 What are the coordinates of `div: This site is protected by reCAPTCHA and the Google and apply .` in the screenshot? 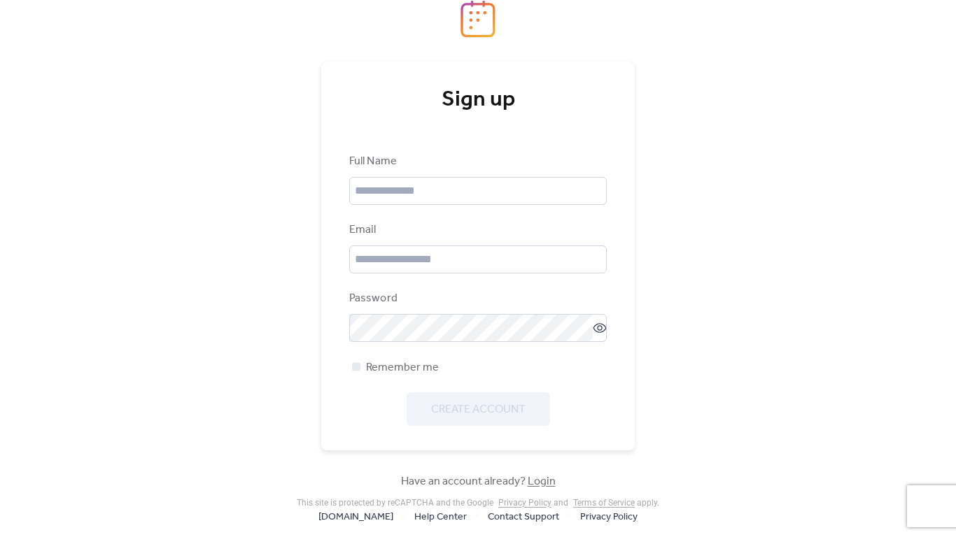 It's located at (478, 503).